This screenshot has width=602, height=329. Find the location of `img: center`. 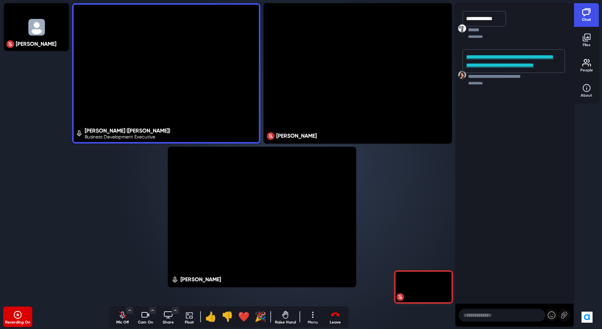

img: center is located at coordinates (462, 28).